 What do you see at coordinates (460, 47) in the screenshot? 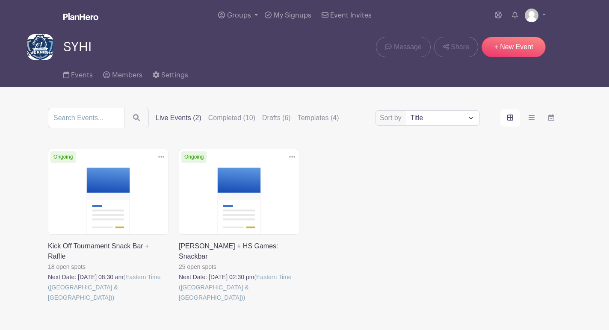
I see `span: Share` at bounding box center [460, 47].